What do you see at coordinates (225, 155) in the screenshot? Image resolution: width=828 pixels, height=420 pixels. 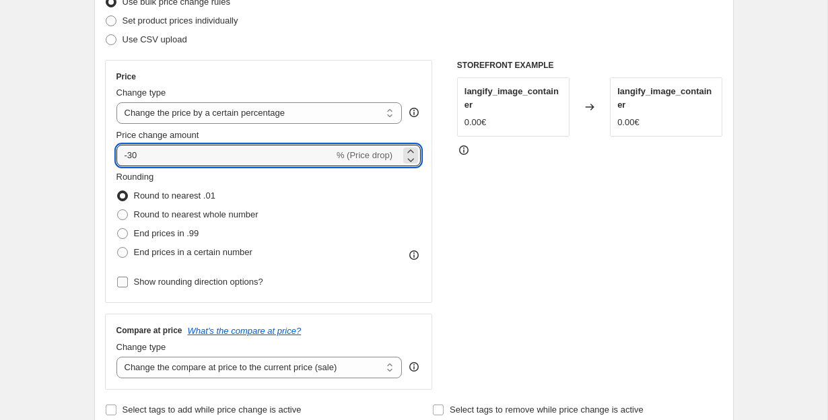 I see `input: -15` at bounding box center [225, 155].